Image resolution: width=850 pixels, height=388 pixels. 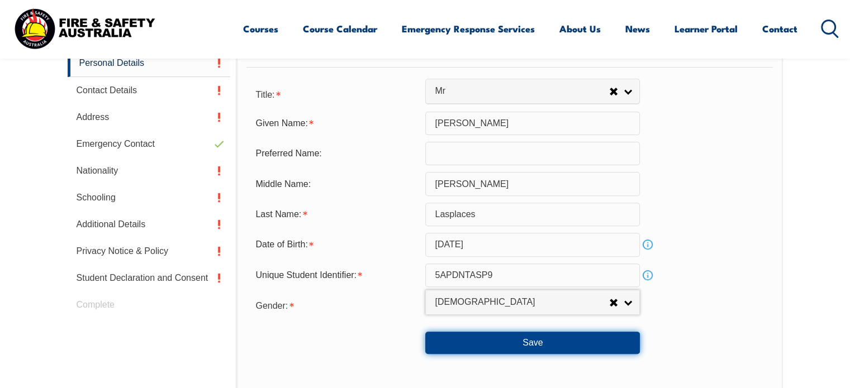 What do you see at coordinates (336, 154) in the screenshot?
I see `div: Preferred Name:` at bounding box center [336, 154].